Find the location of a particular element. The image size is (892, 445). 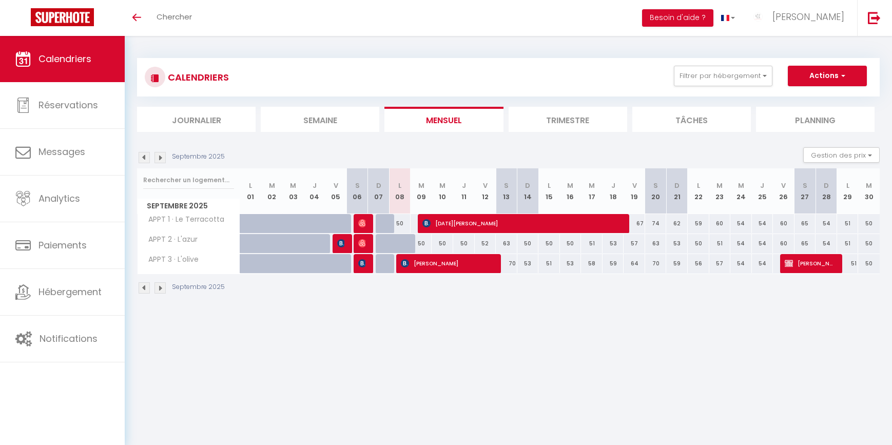

th: 19 is located at coordinates (634, 191).